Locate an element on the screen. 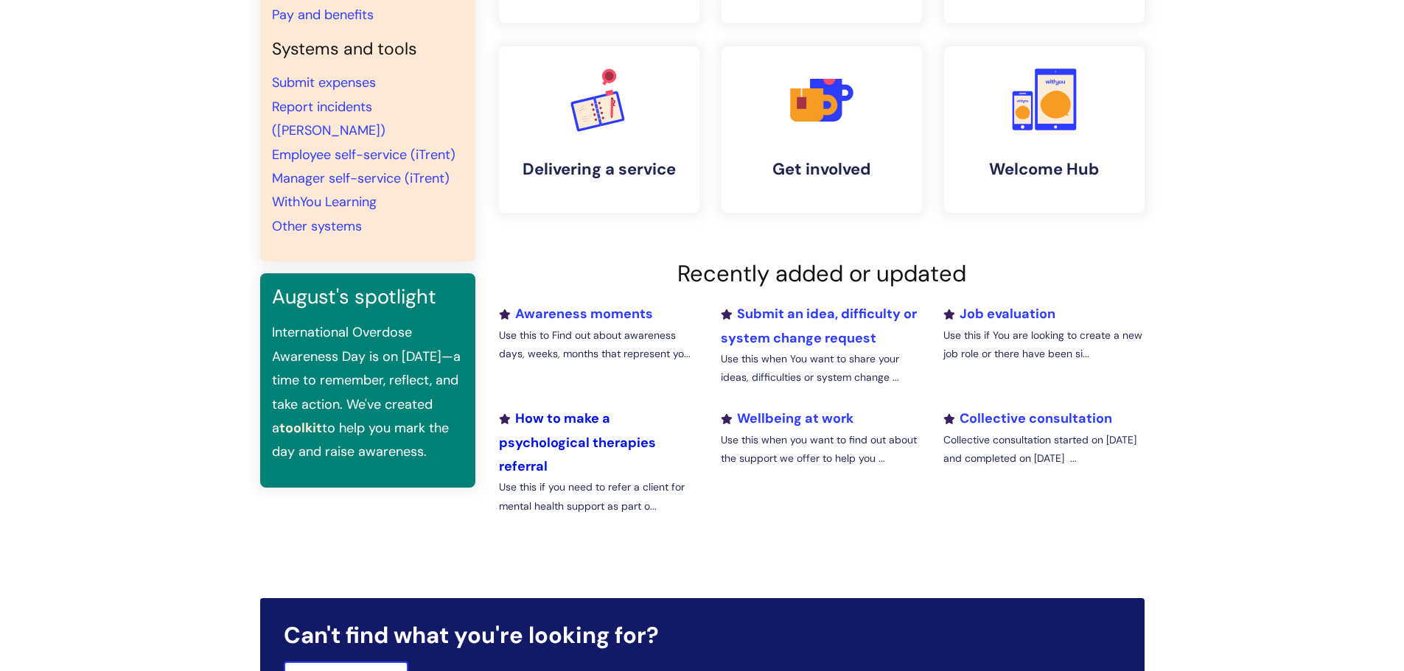  a: Get involved is located at coordinates (822, 130).